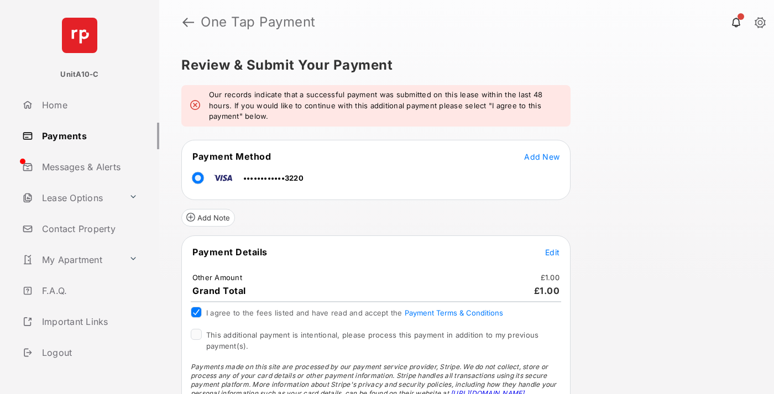 The image size is (774, 394). I want to click on span: Edit, so click(552, 252).